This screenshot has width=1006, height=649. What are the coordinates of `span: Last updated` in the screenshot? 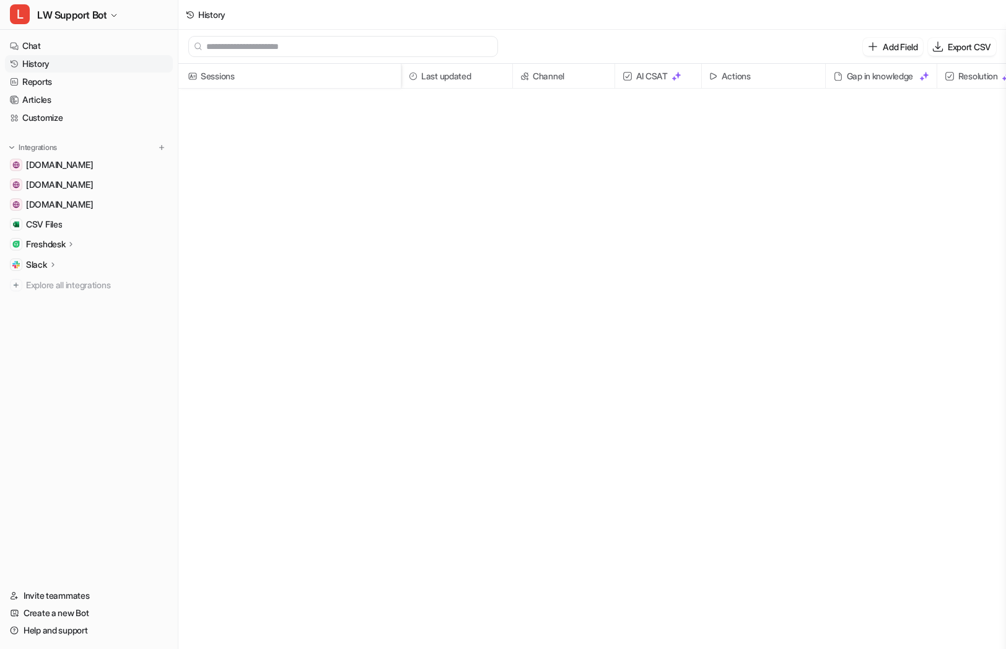 It's located at (457, 76).